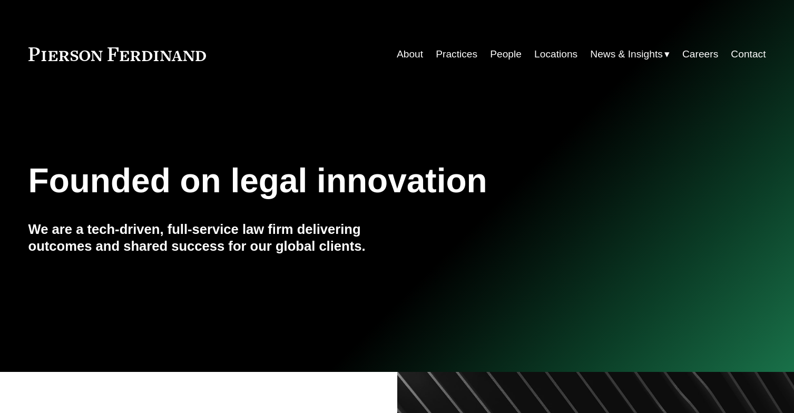 This screenshot has height=413, width=794. Describe the element at coordinates (410, 54) in the screenshot. I see `a: About` at that location.